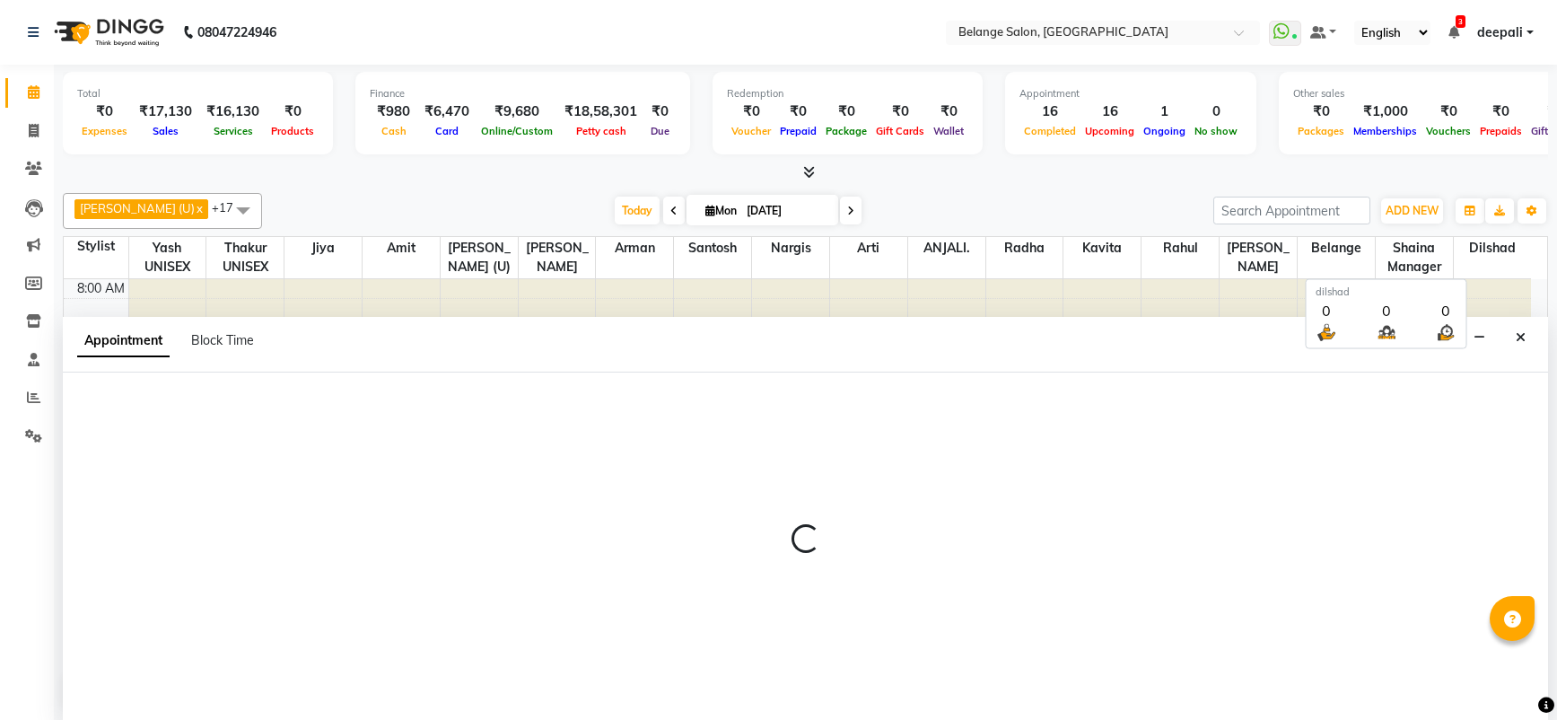  What do you see at coordinates (1292, 210) in the screenshot?
I see `input: Search Appointment` at bounding box center [1292, 210].